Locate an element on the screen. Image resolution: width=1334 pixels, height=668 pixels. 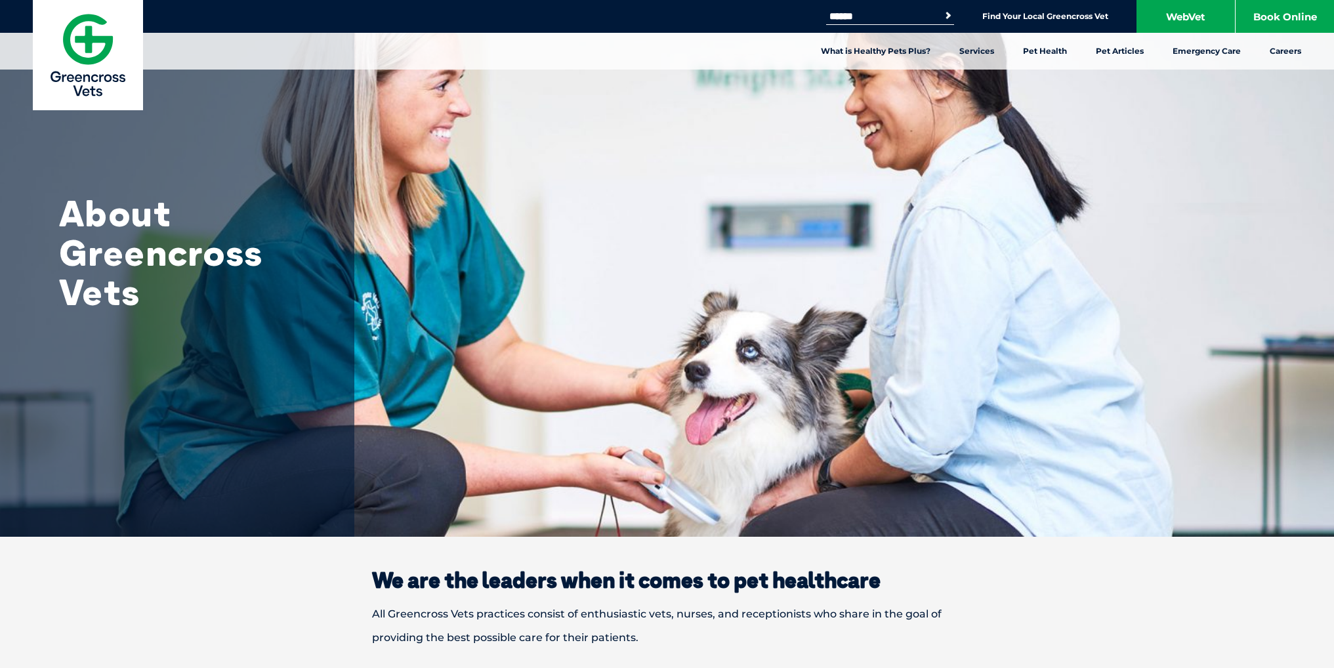
a: Pet Health is located at coordinates (1045, 51).